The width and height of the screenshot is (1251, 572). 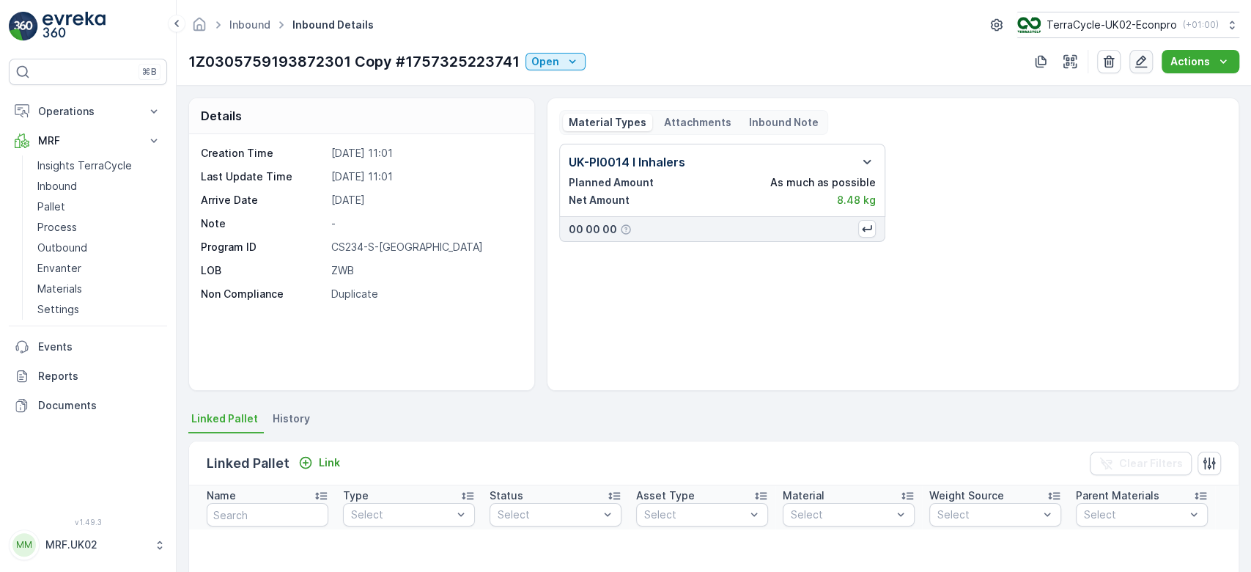 What do you see at coordinates (248, 463) in the screenshot?
I see `p: Linked Pallet` at bounding box center [248, 463].